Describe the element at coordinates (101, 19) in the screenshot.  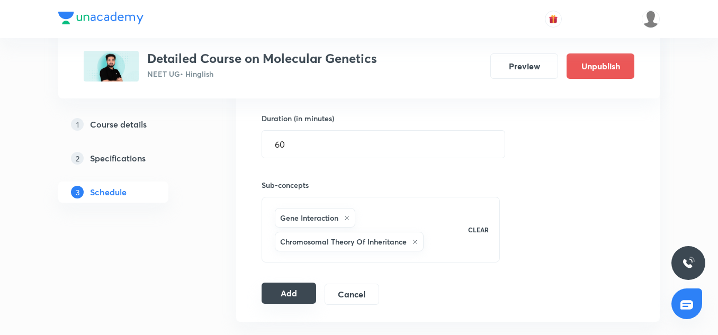
I see `a: Company Logo` at that location.